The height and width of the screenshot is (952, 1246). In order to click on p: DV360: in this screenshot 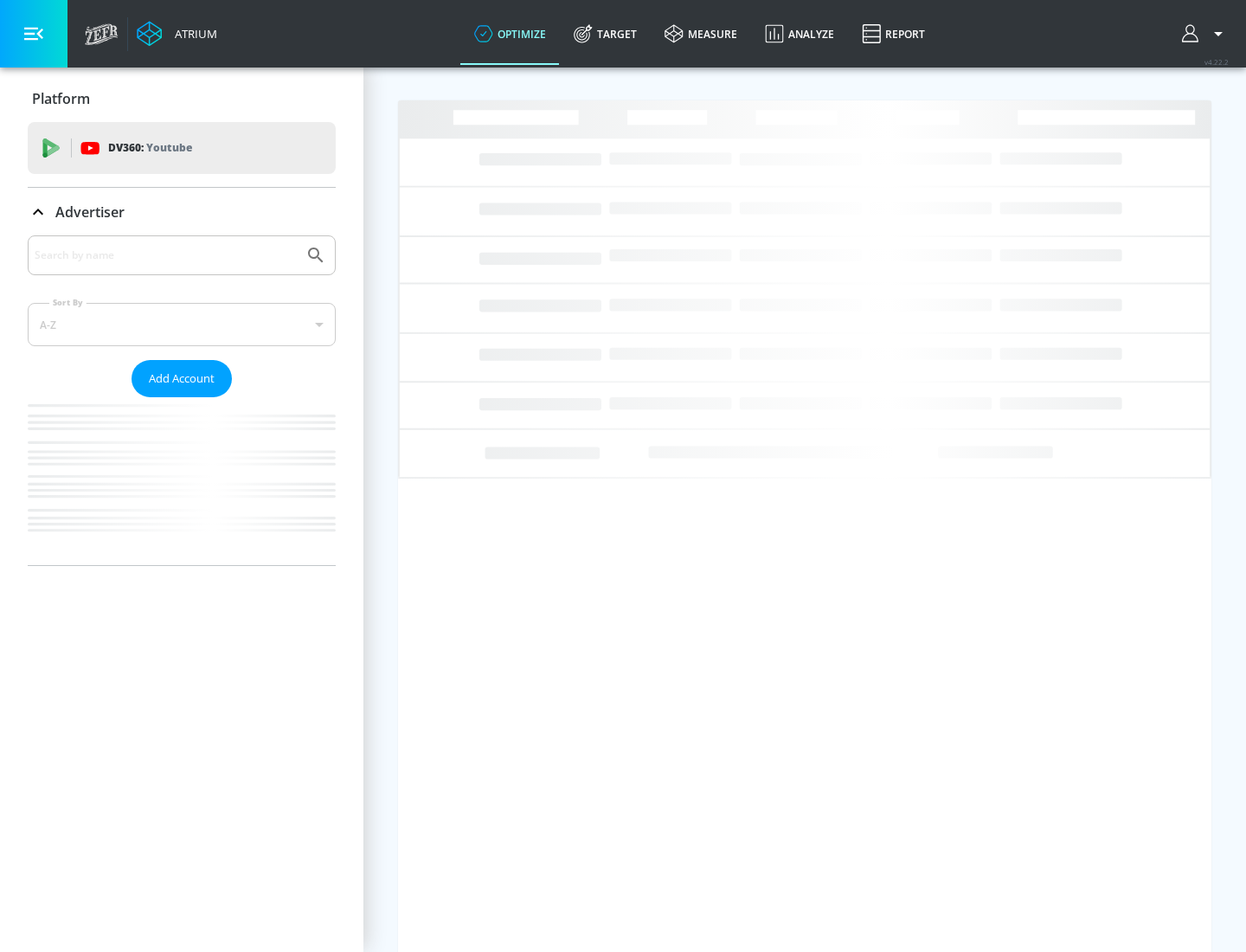, I will do `click(150, 148)`.